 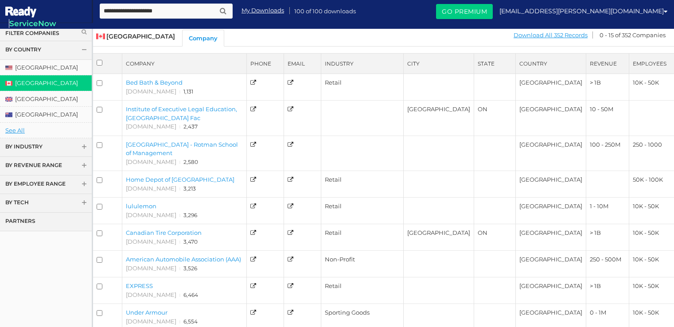 I want to click on td: 100 - 250M, so click(x=608, y=153).